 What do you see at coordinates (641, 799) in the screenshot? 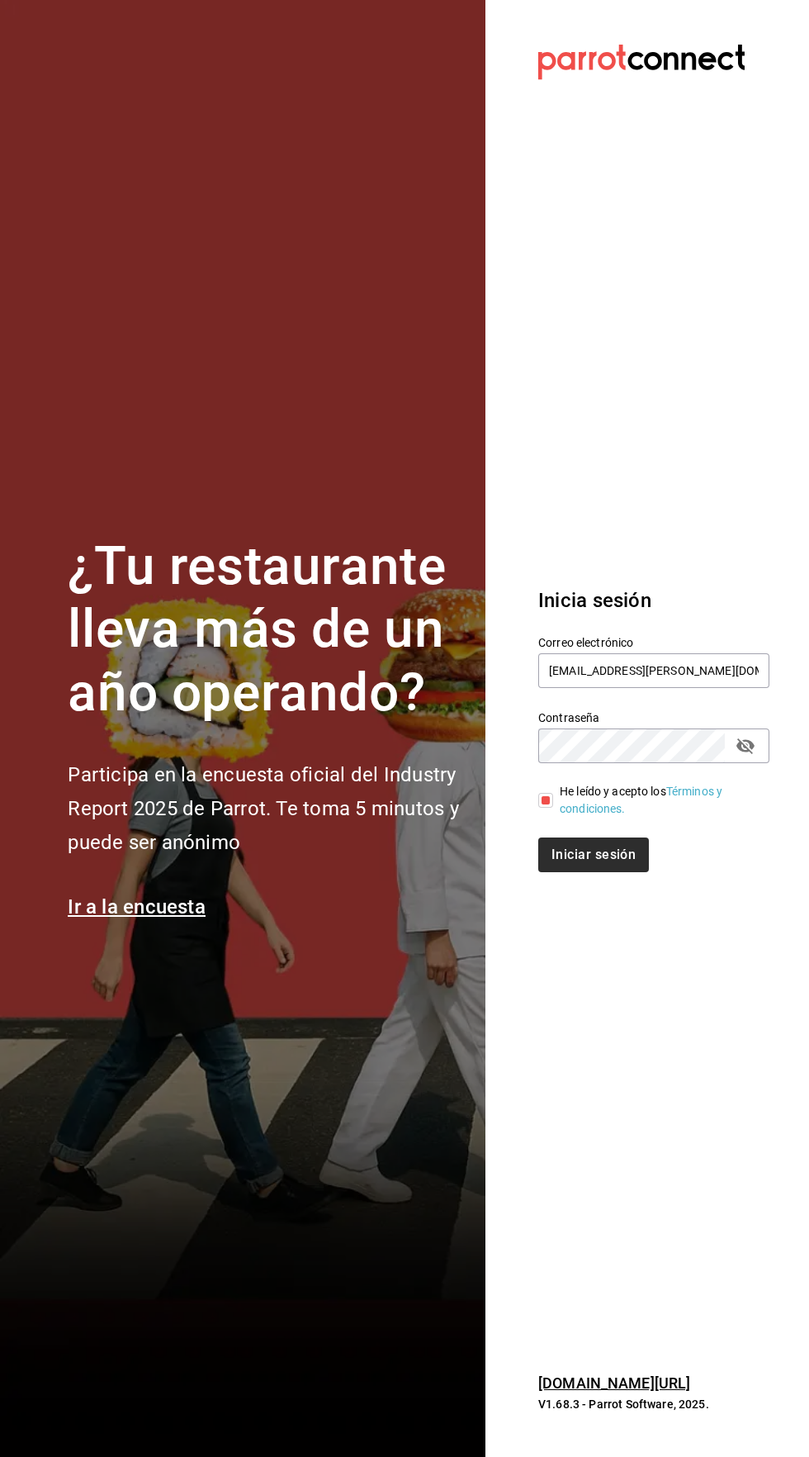
I see `a: Términos y condiciones.` at bounding box center [641, 799].